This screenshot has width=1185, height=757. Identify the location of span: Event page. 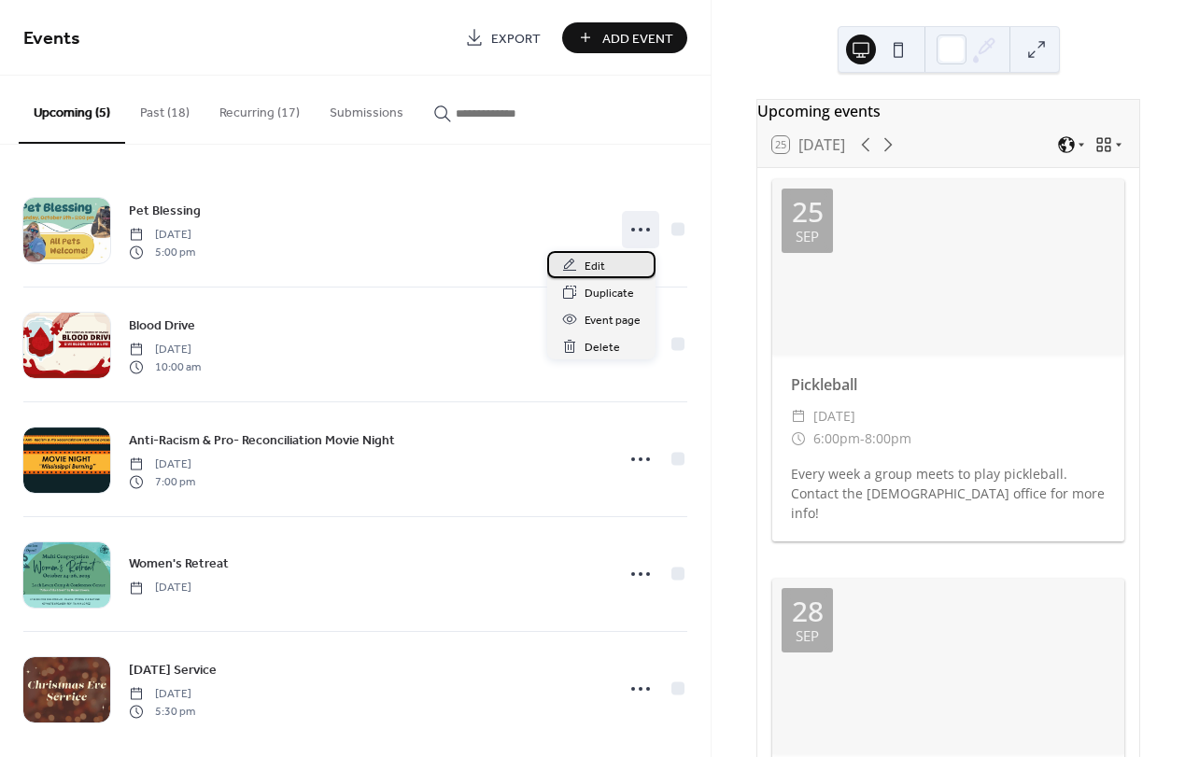
(613, 320).